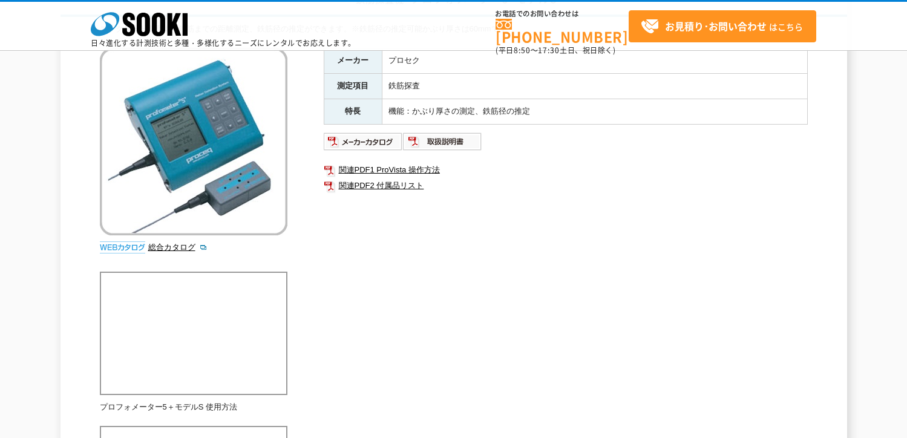  I want to click on th: 特長, so click(353, 111).